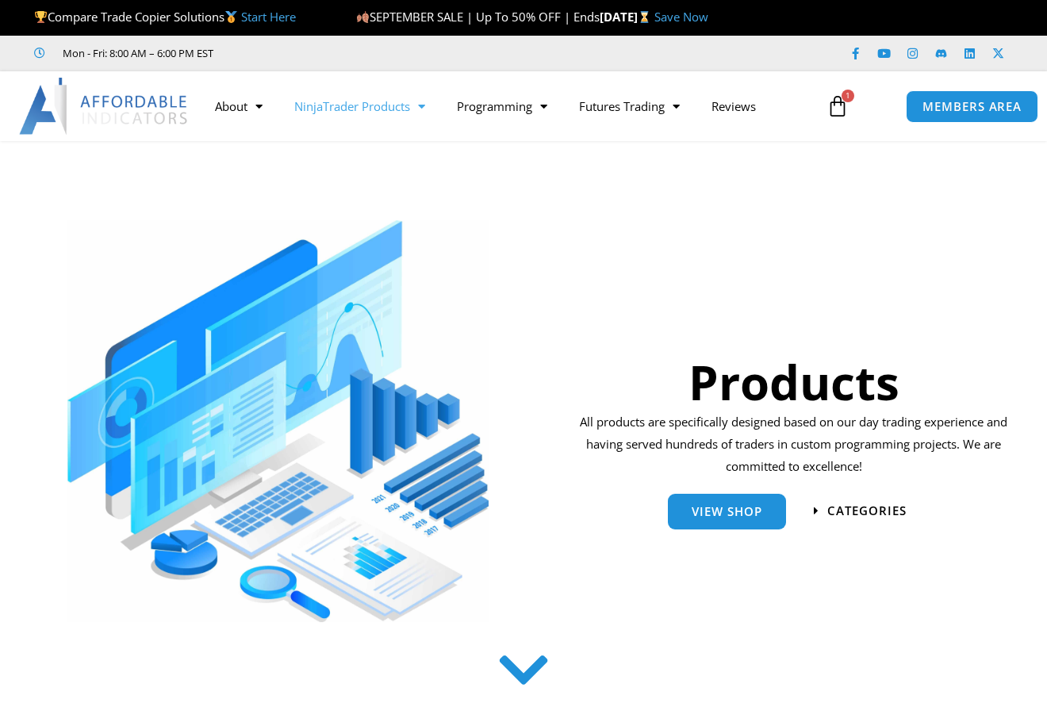  What do you see at coordinates (477, 17) in the screenshot?
I see `span: SEPTEMBER SALE | Up To 50% OFF | Ends` at bounding box center [477, 17].